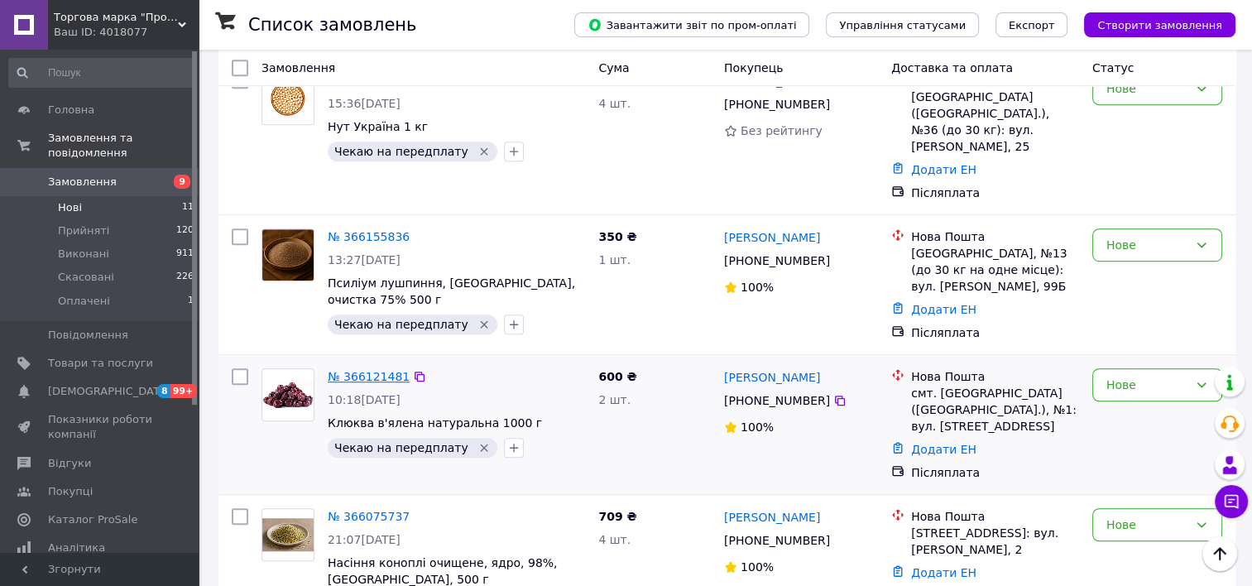 This screenshot has height=586, width=1252. I want to click on button: Чат з покупцем, so click(1232, 502).